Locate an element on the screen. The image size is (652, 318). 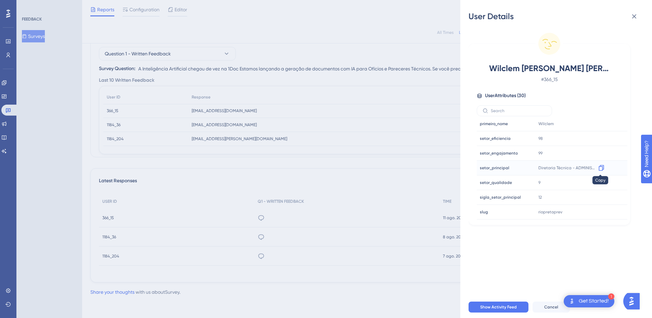
span: 12 is located at coordinates (540, 197).